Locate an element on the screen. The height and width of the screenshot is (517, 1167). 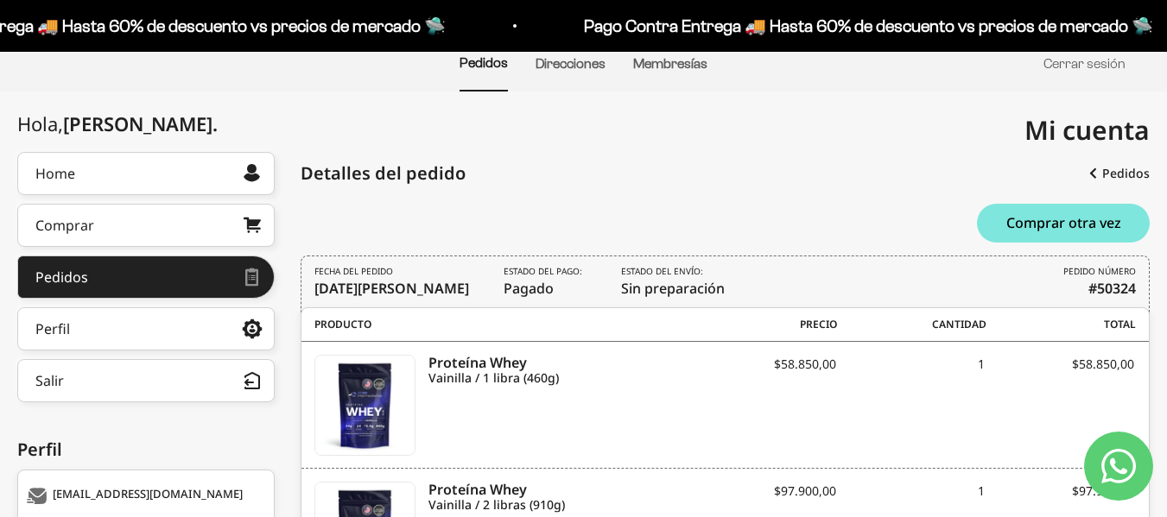
a: Perfil is located at coordinates (146, 329).